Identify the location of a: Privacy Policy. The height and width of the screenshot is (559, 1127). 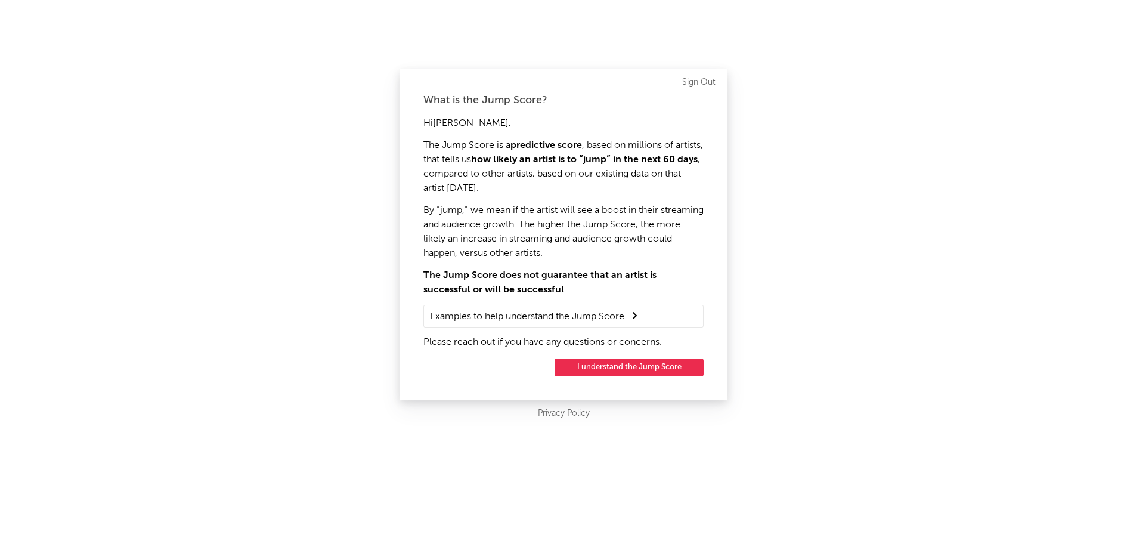
(564, 413).